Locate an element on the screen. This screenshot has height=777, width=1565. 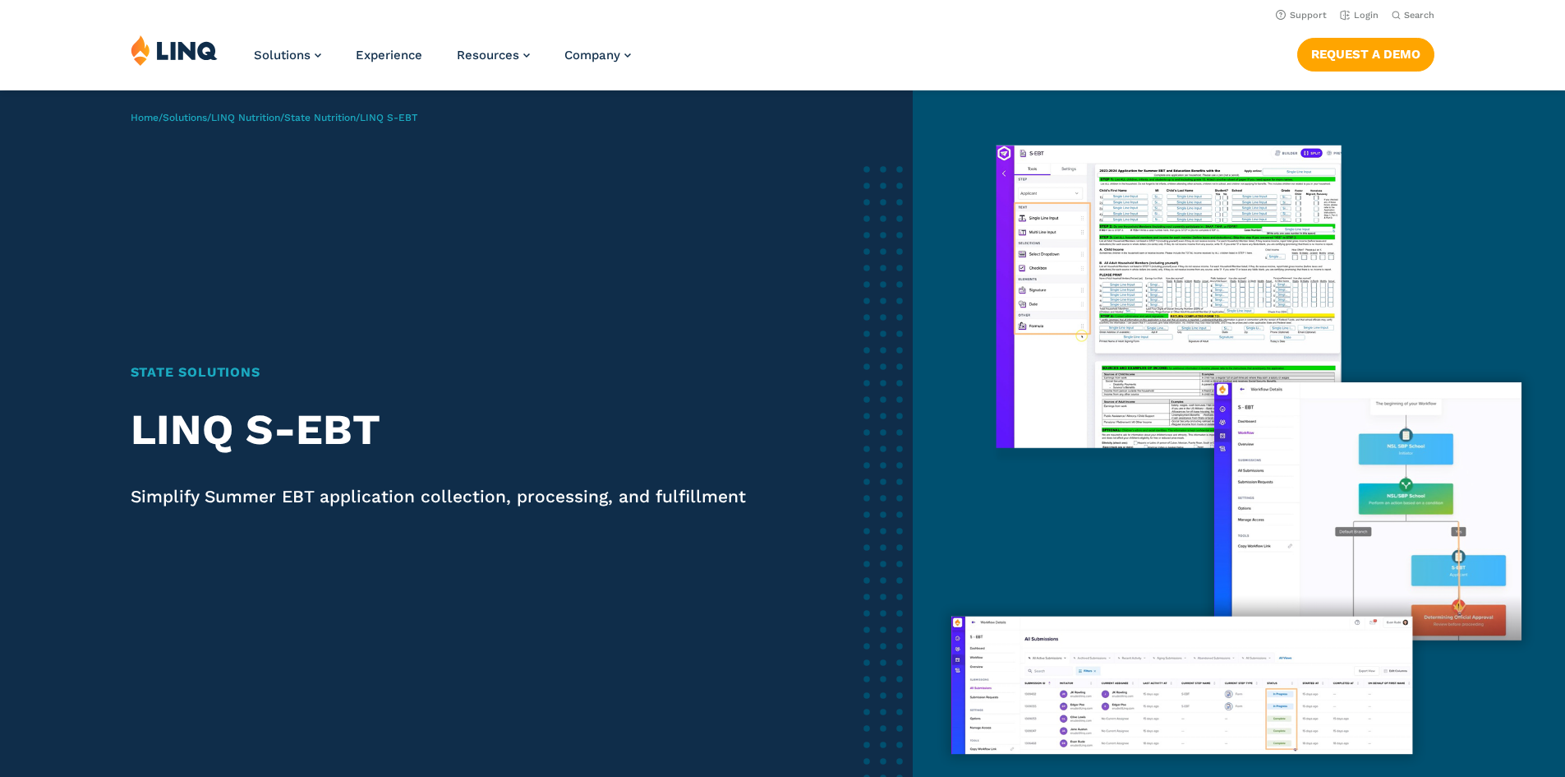
a: LINQ Nutrition is located at coordinates (246, 118).